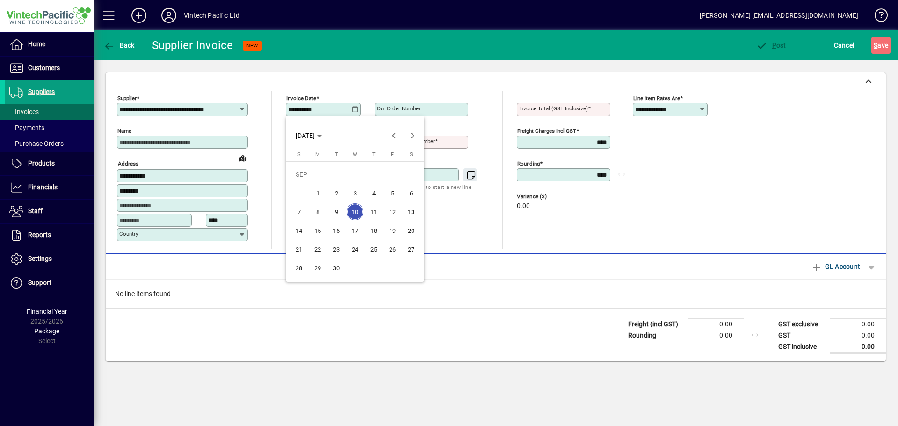  I want to click on span: W, so click(355, 154).